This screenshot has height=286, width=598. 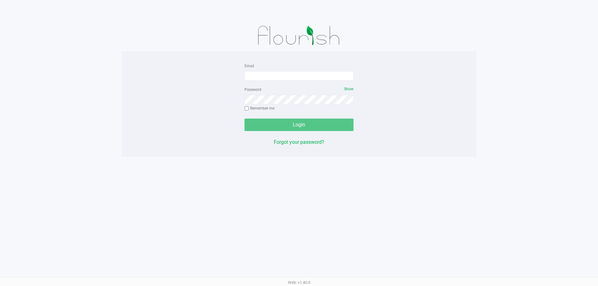 What do you see at coordinates (299, 283) in the screenshot?
I see `span: Web: v1.40.0` at bounding box center [299, 283].